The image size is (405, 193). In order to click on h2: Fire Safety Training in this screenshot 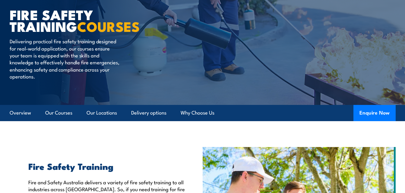, I will do `click(111, 166)`.